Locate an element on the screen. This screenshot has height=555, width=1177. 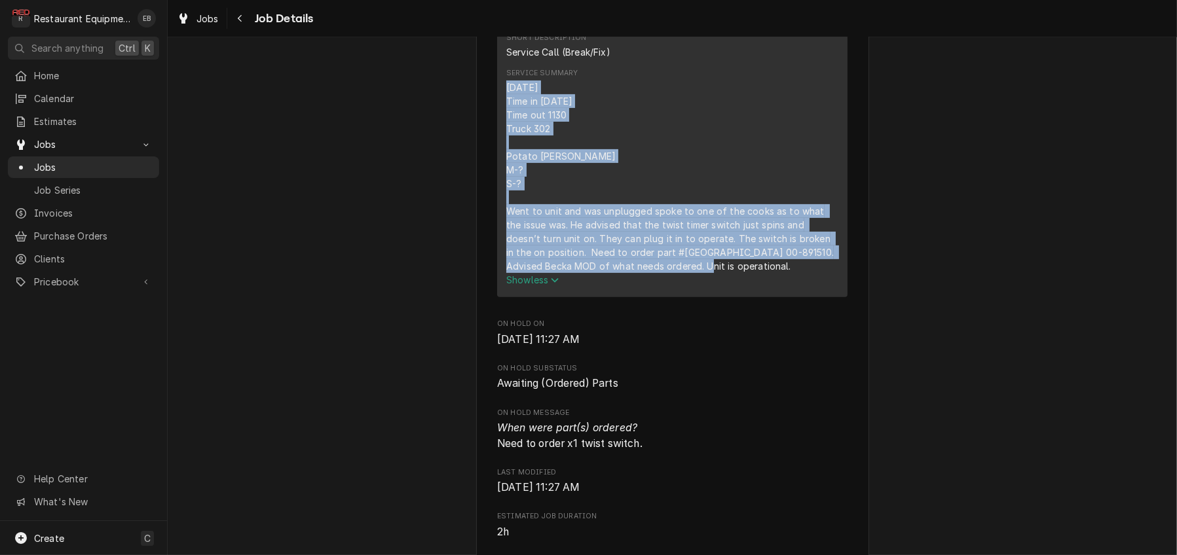
a: Home is located at coordinates (83, 75).